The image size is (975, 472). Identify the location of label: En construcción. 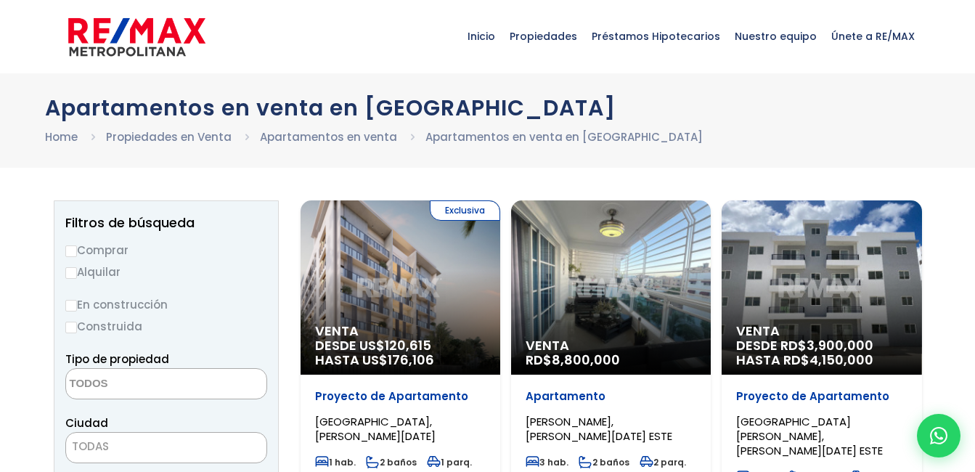
(166, 304).